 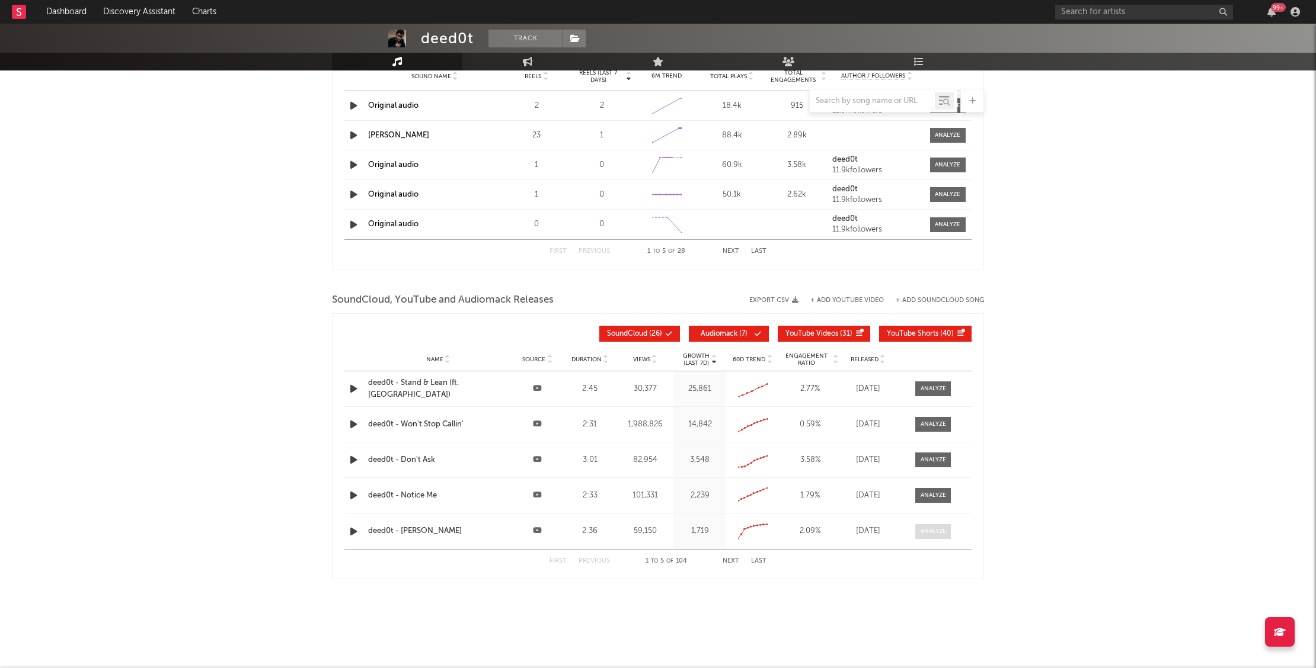 What do you see at coordinates (732, 165) in the screenshot?
I see `div: 60.9k` at bounding box center [732, 165].